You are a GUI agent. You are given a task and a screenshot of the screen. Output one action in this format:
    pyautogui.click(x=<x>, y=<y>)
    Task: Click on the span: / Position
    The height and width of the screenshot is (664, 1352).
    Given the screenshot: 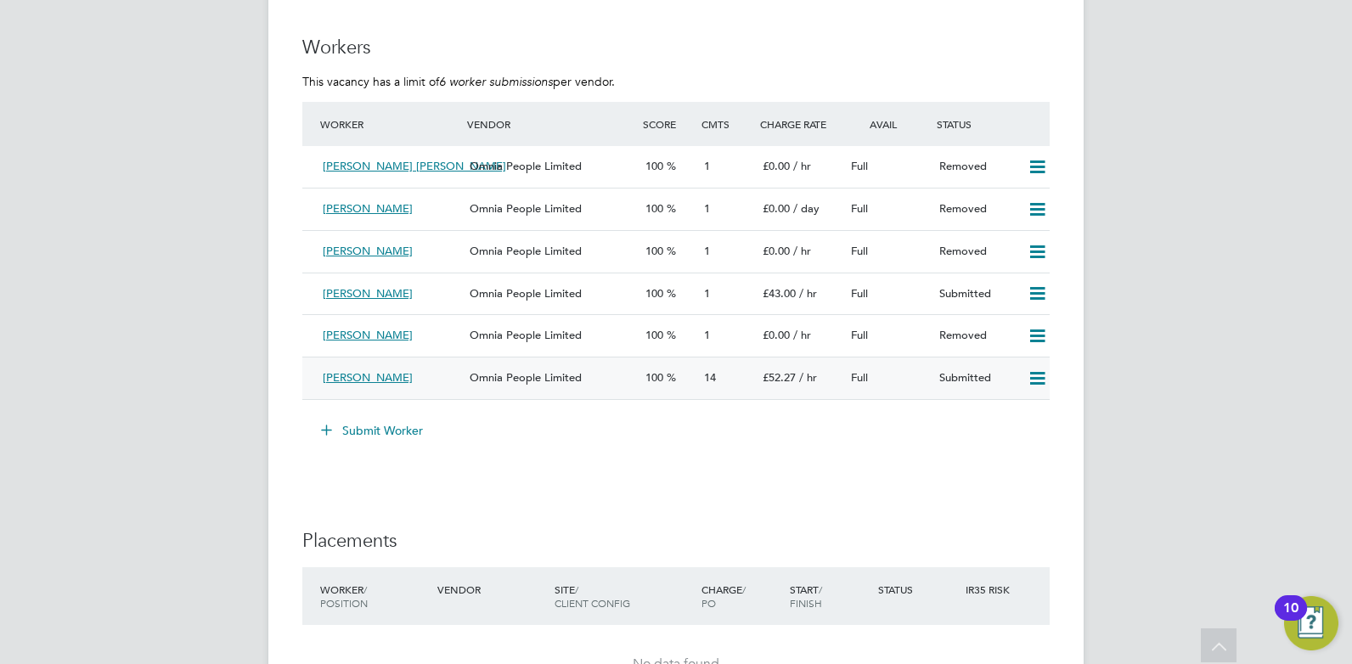 What is the action you would take?
    pyautogui.click(x=344, y=596)
    